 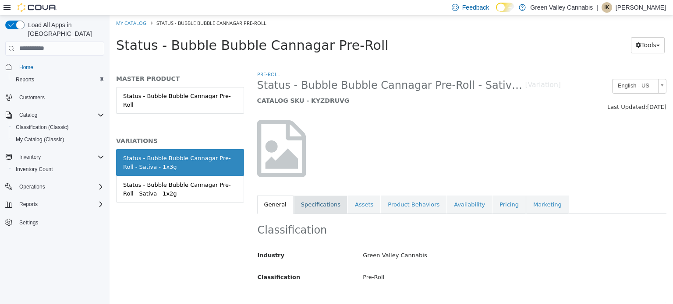 I want to click on span: Feedback, so click(x=475, y=7).